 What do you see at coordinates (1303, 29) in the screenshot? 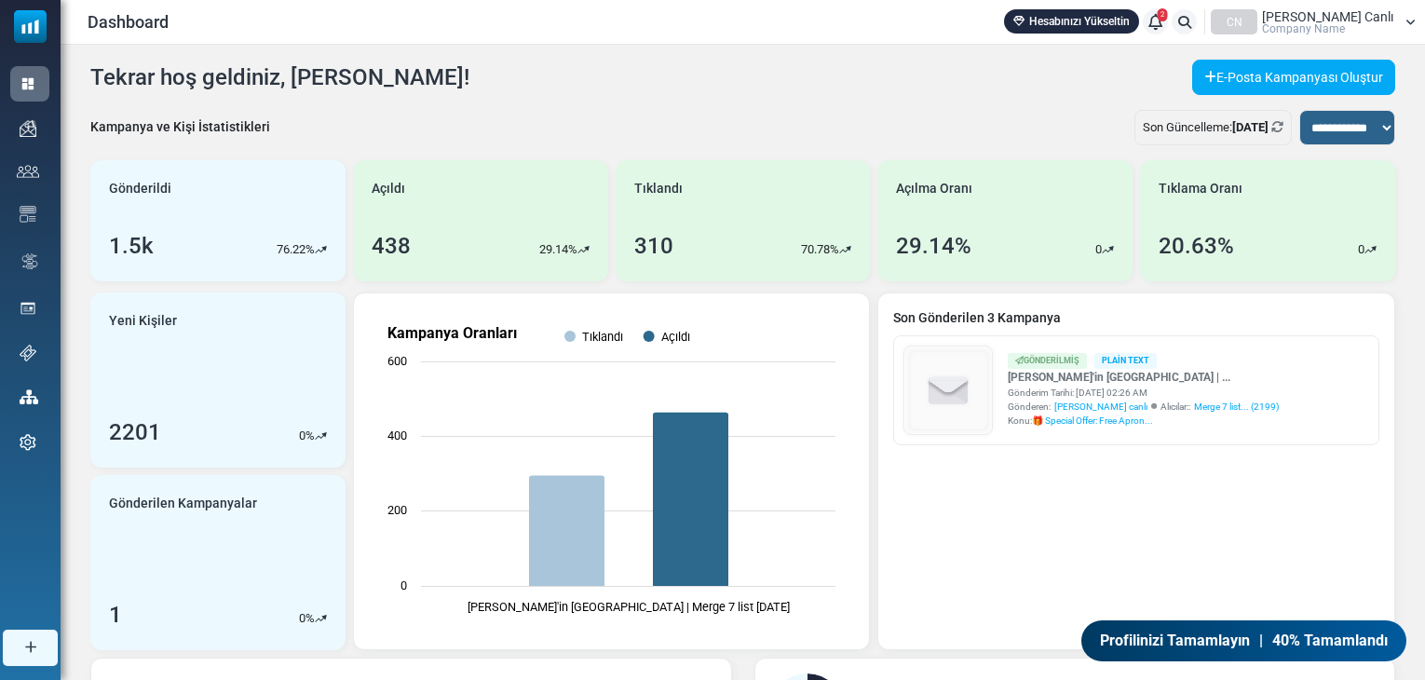
I see `span: Company Name` at bounding box center [1303, 29].